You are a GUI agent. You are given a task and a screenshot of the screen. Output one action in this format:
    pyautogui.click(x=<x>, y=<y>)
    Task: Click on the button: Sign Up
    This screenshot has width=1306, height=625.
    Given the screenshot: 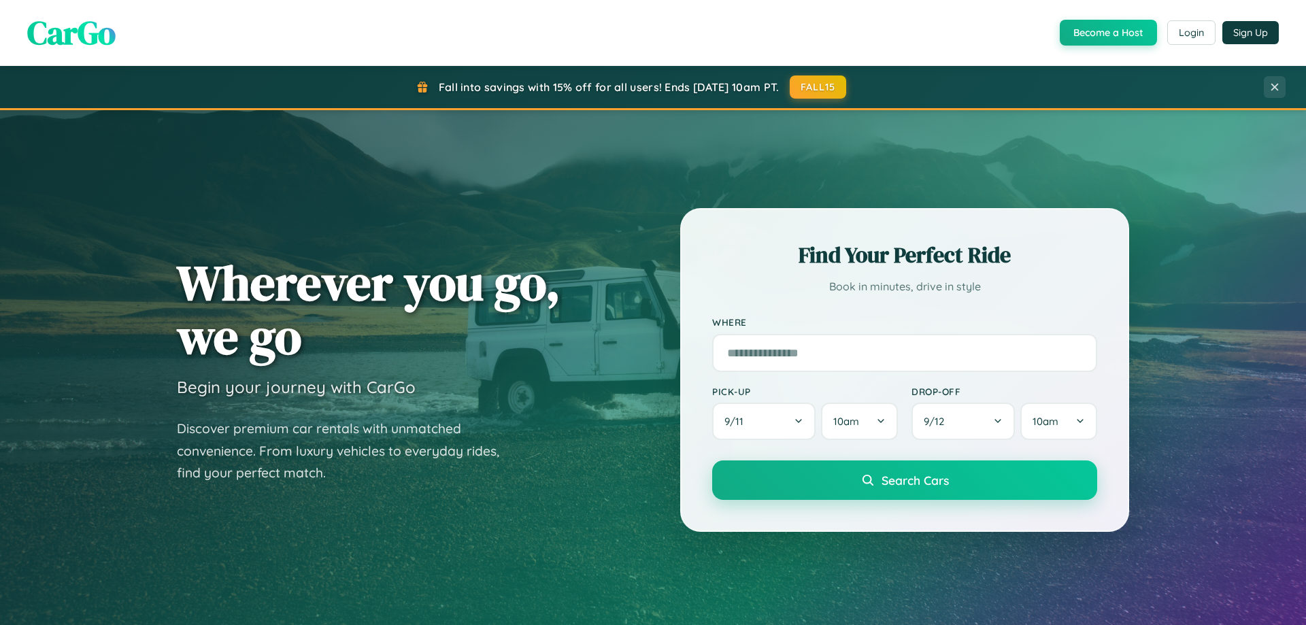 What is the action you would take?
    pyautogui.click(x=1250, y=33)
    